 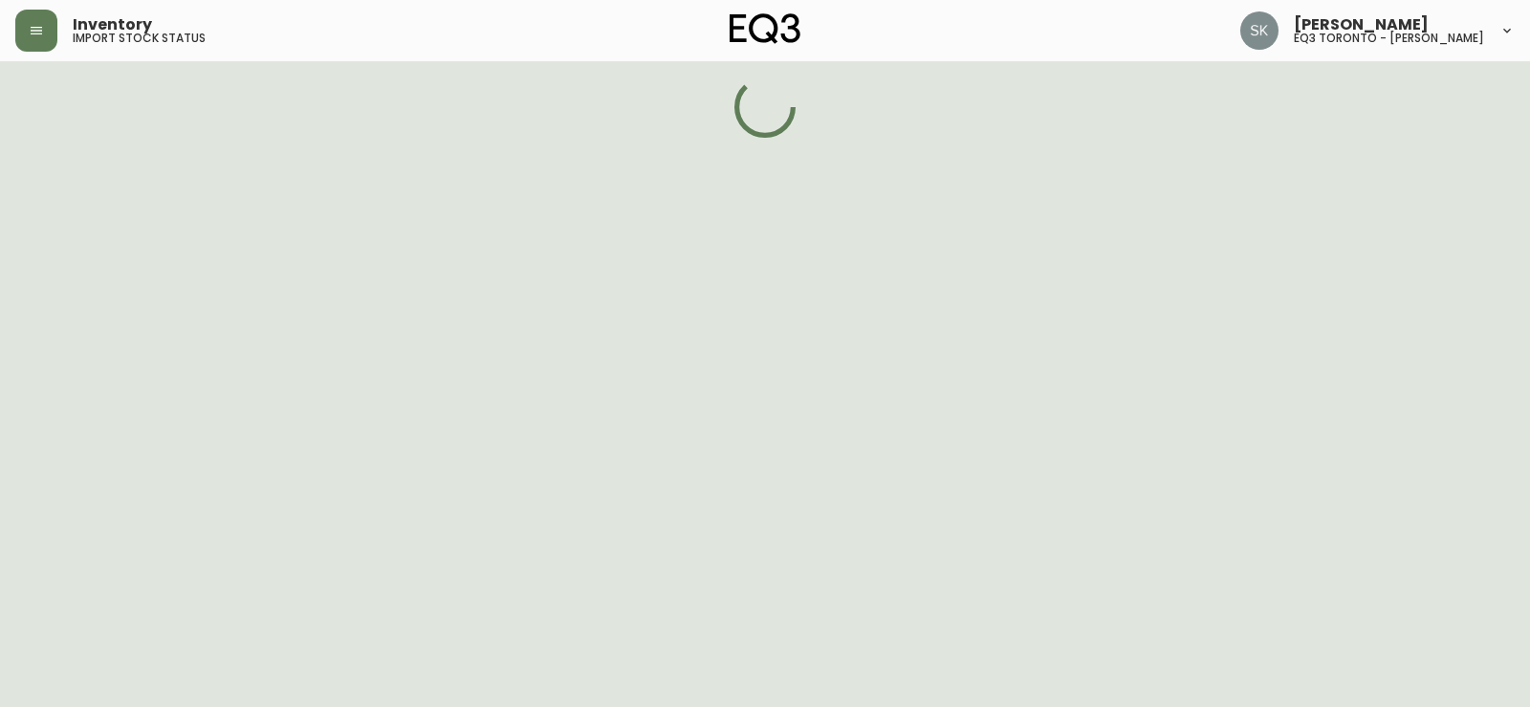 What do you see at coordinates (765, 29) in the screenshot?
I see `img: logo` at bounding box center [765, 29].